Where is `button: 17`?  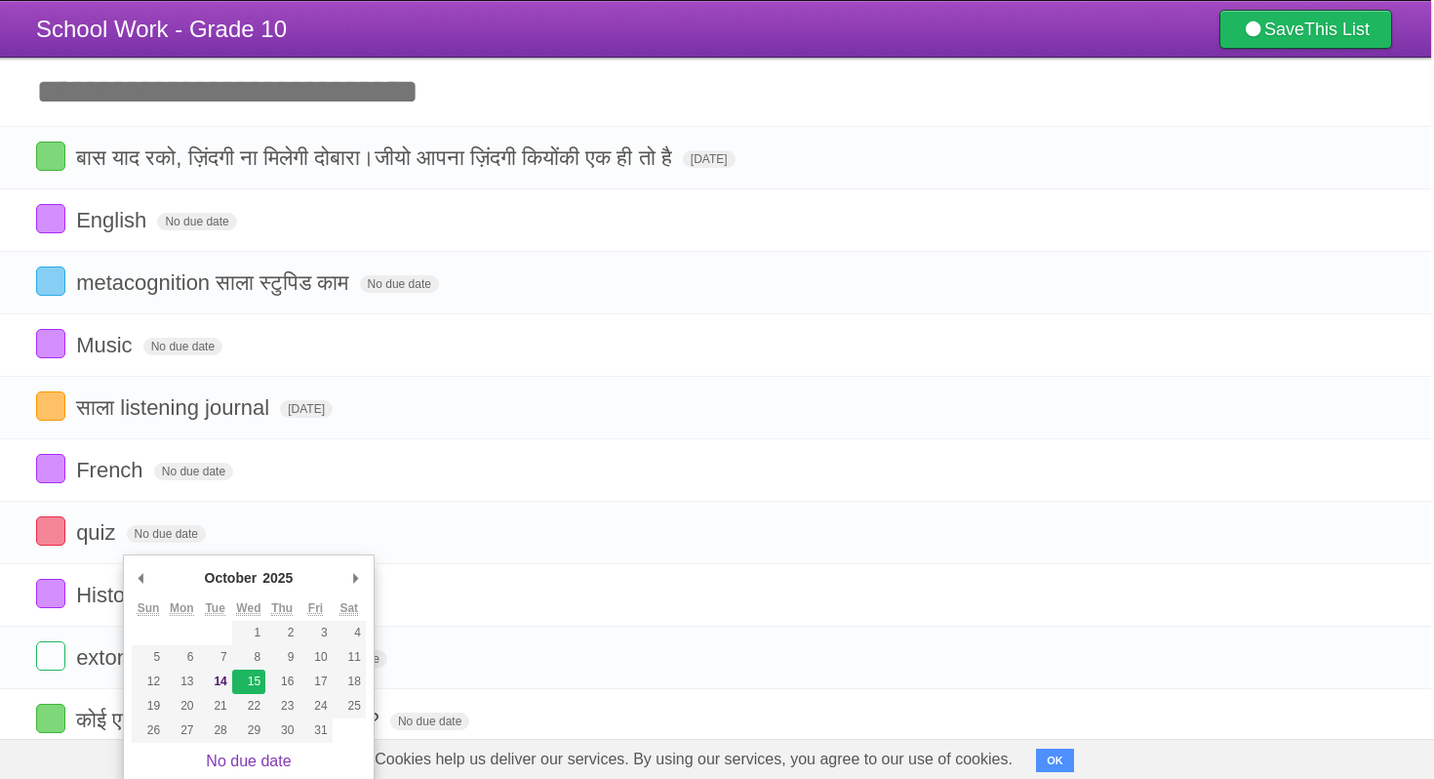 button: 17 is located at coordinates (315, 681).